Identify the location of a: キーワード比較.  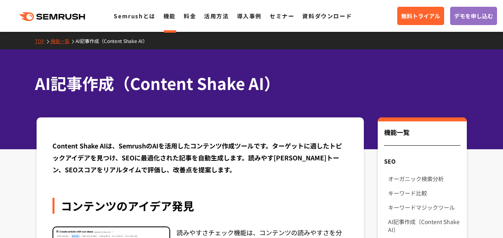
(424, 193).